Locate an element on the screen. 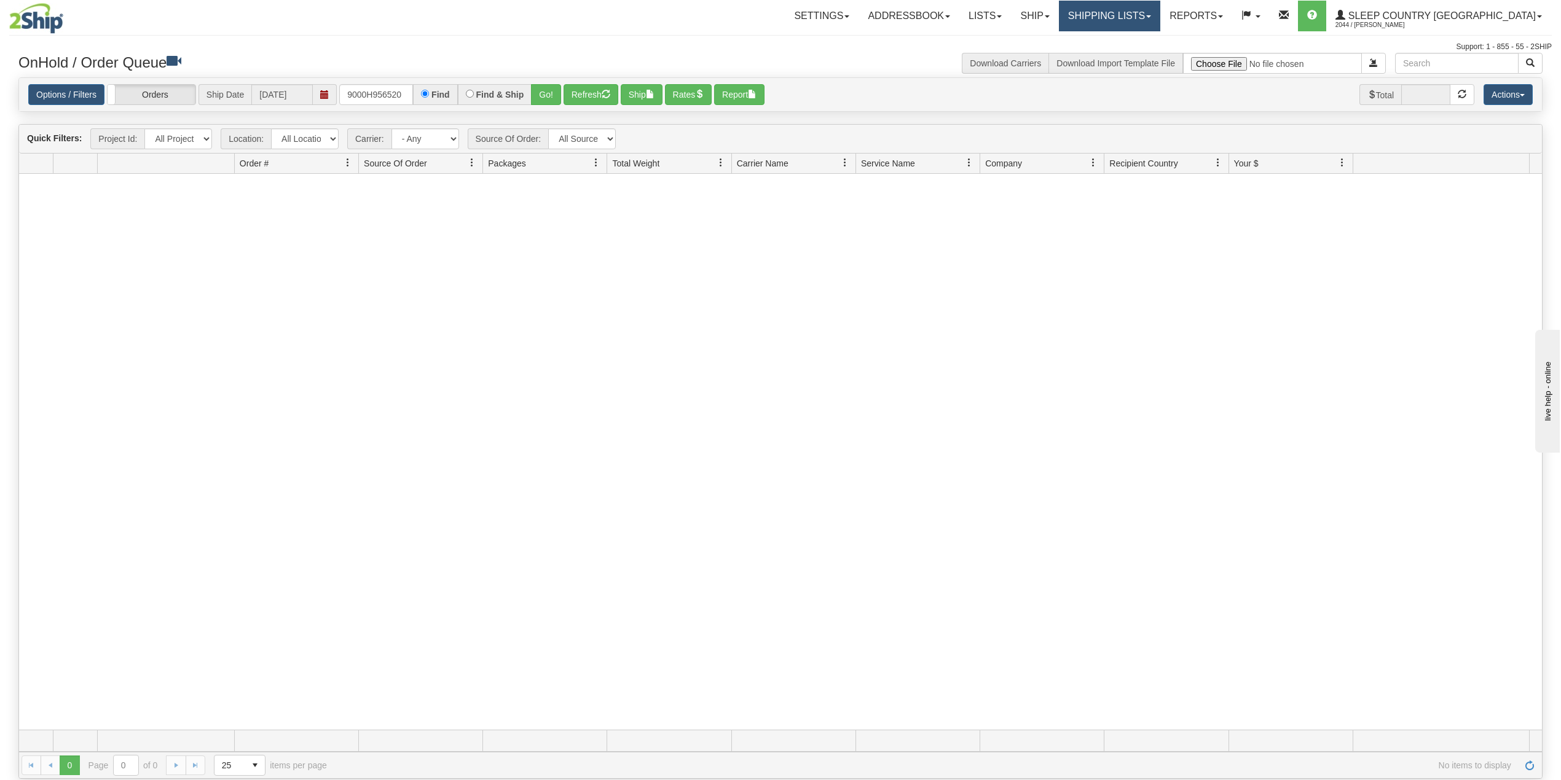 This screenshot has height=780, width=1561. label: Quick Filters: is located at coordinates (54, 138).